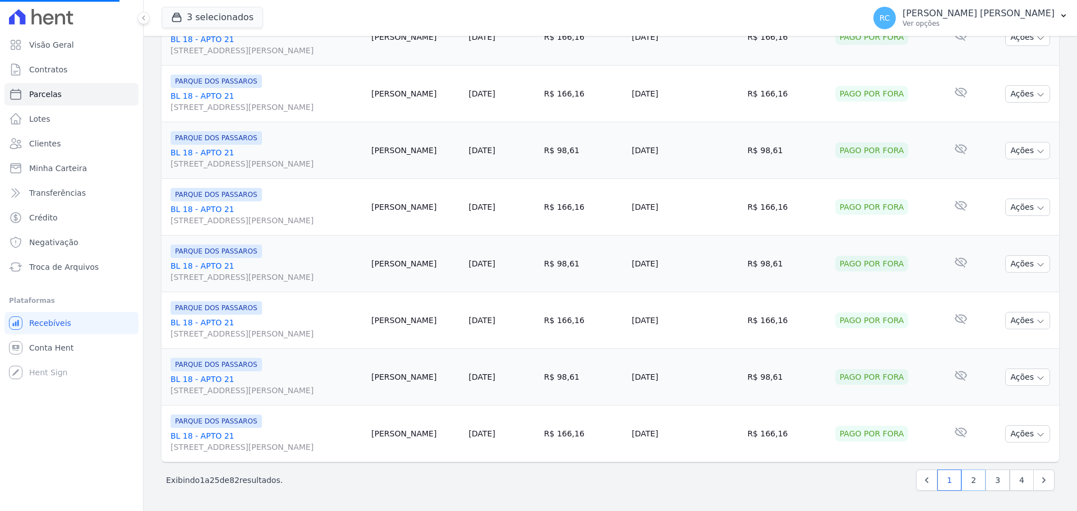 This screenshot has height=511, width=1077. Describe the element at coordinates (45, 94) in the screenshot. I see `span: Parcelas` at that location.